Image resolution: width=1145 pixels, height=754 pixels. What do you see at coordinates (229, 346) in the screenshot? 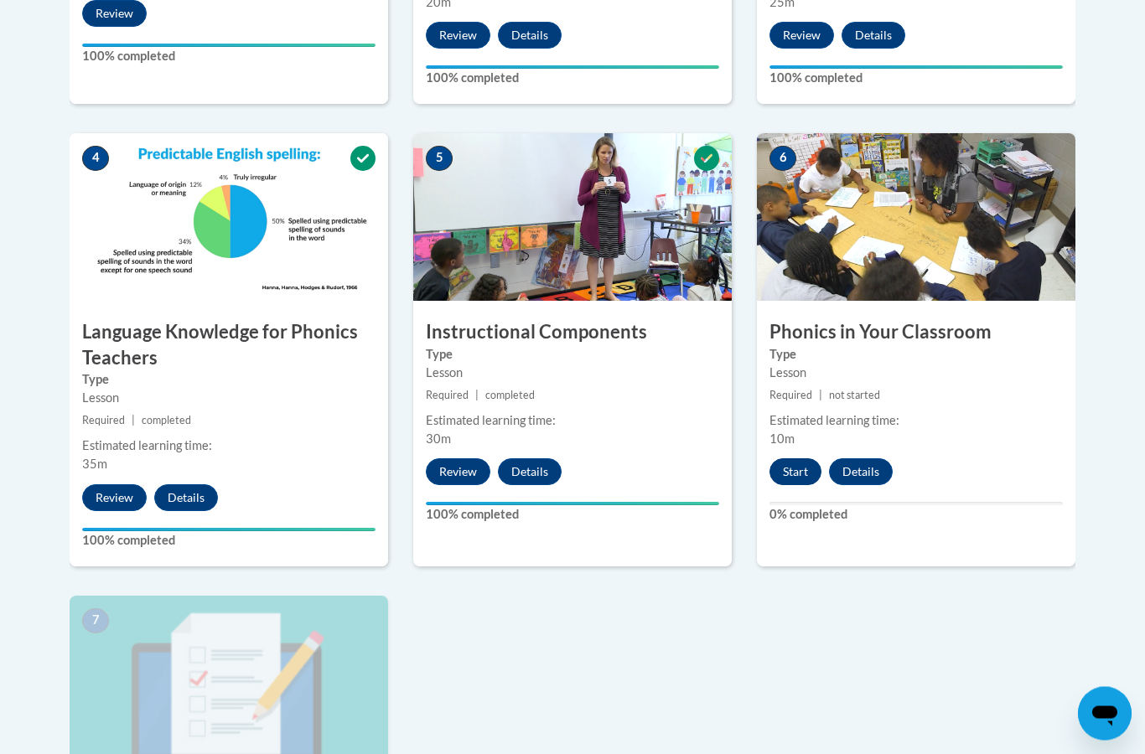
I see `h3: Language Knowledge for Phonics Teachers` at bounding box center [229, 346].